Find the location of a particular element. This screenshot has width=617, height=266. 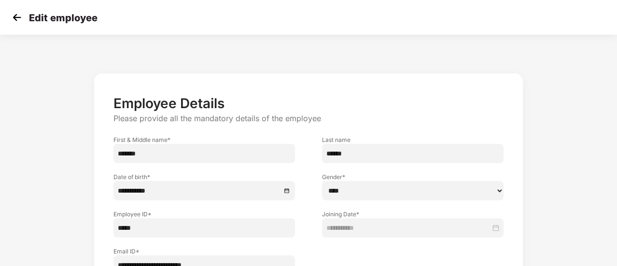

p: Please provide all the mandatory details of the employee is located at coordinates (309, 118).